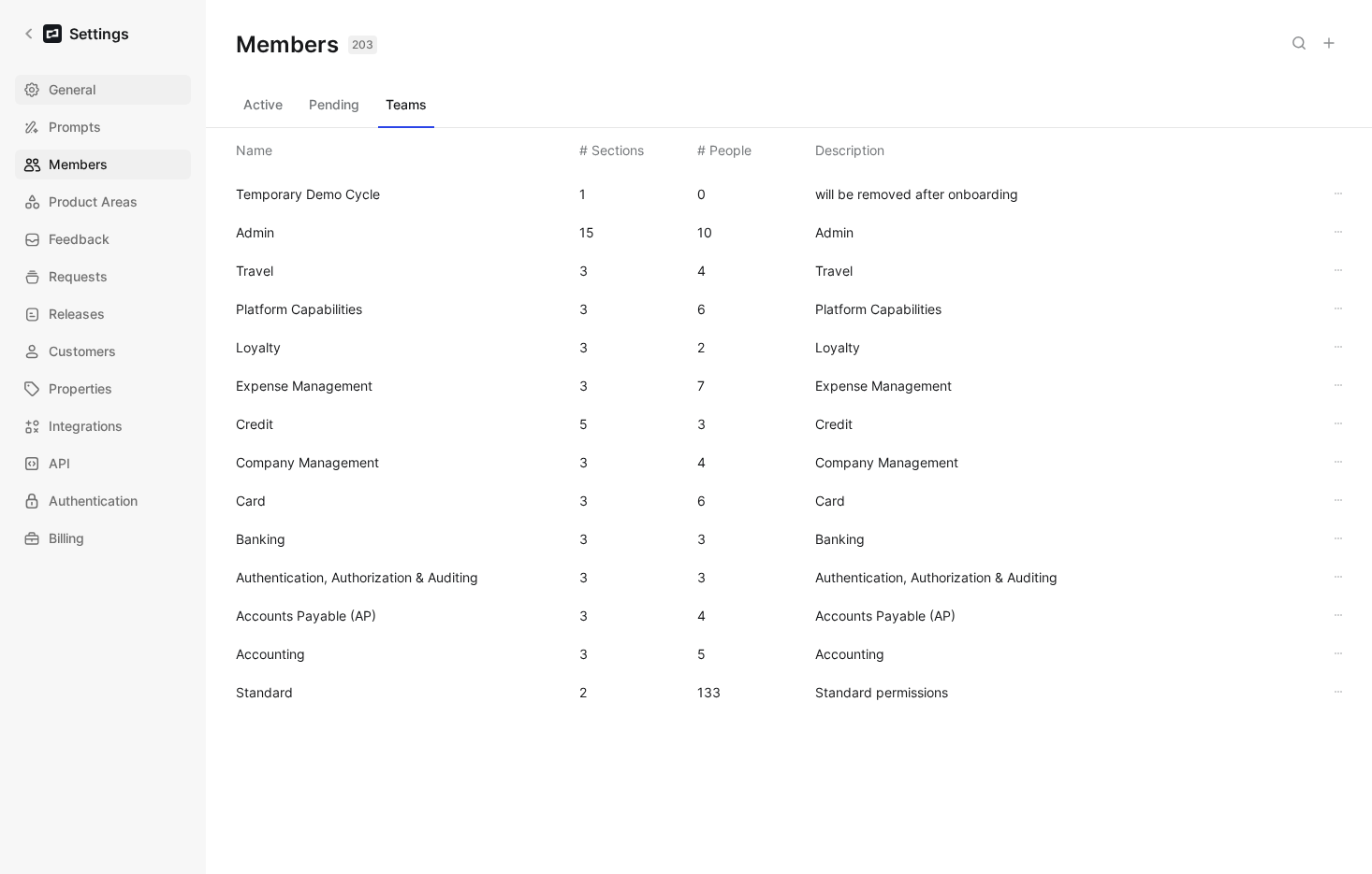 The width and height of the screenshot is (1372, 874). Describe the element at coordinates (103, 90) in the screenshot. I see `a: General` at that location.